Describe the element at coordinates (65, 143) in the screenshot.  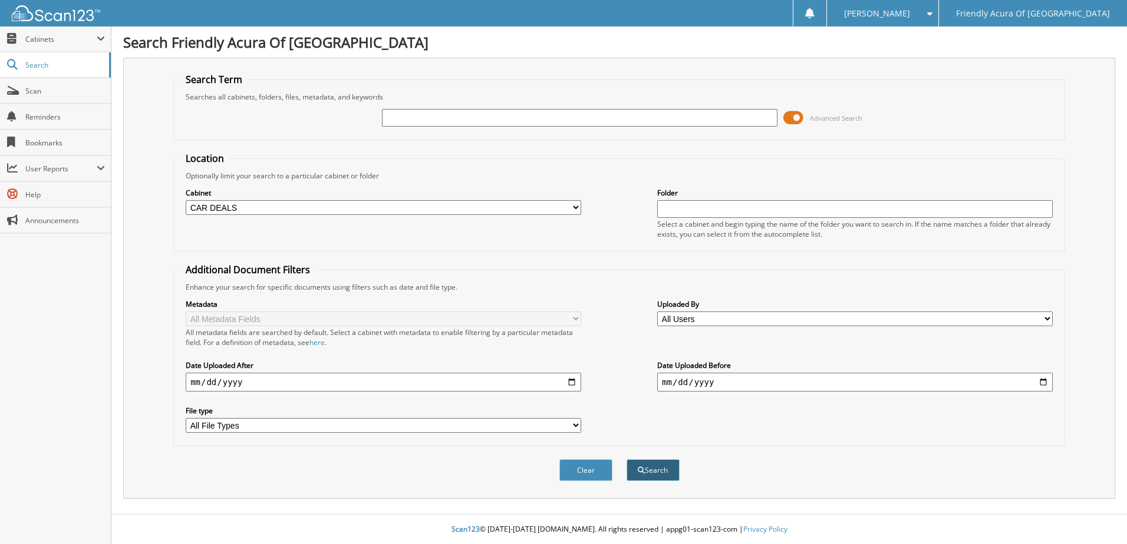
I see `span: Bookmarks` at that location.